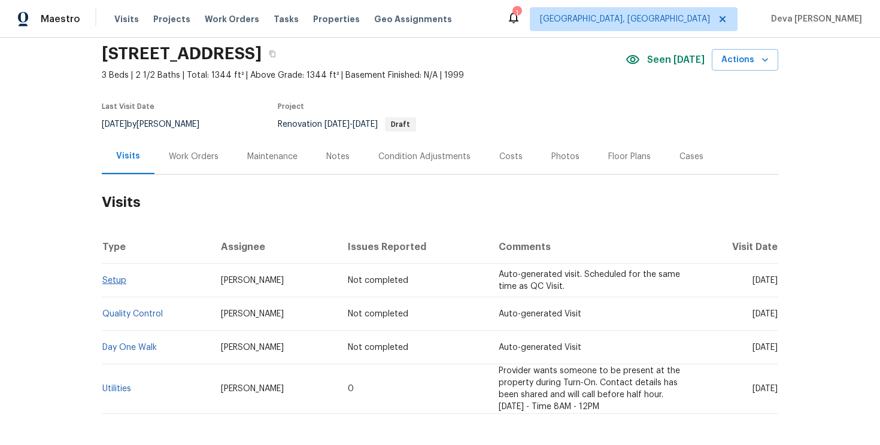 The height and width of the screenshot is (445, 880). What do you see at coordinates (511, 157) in the screenshot?
I see `div: Costs` at bounding box center [511, 157].